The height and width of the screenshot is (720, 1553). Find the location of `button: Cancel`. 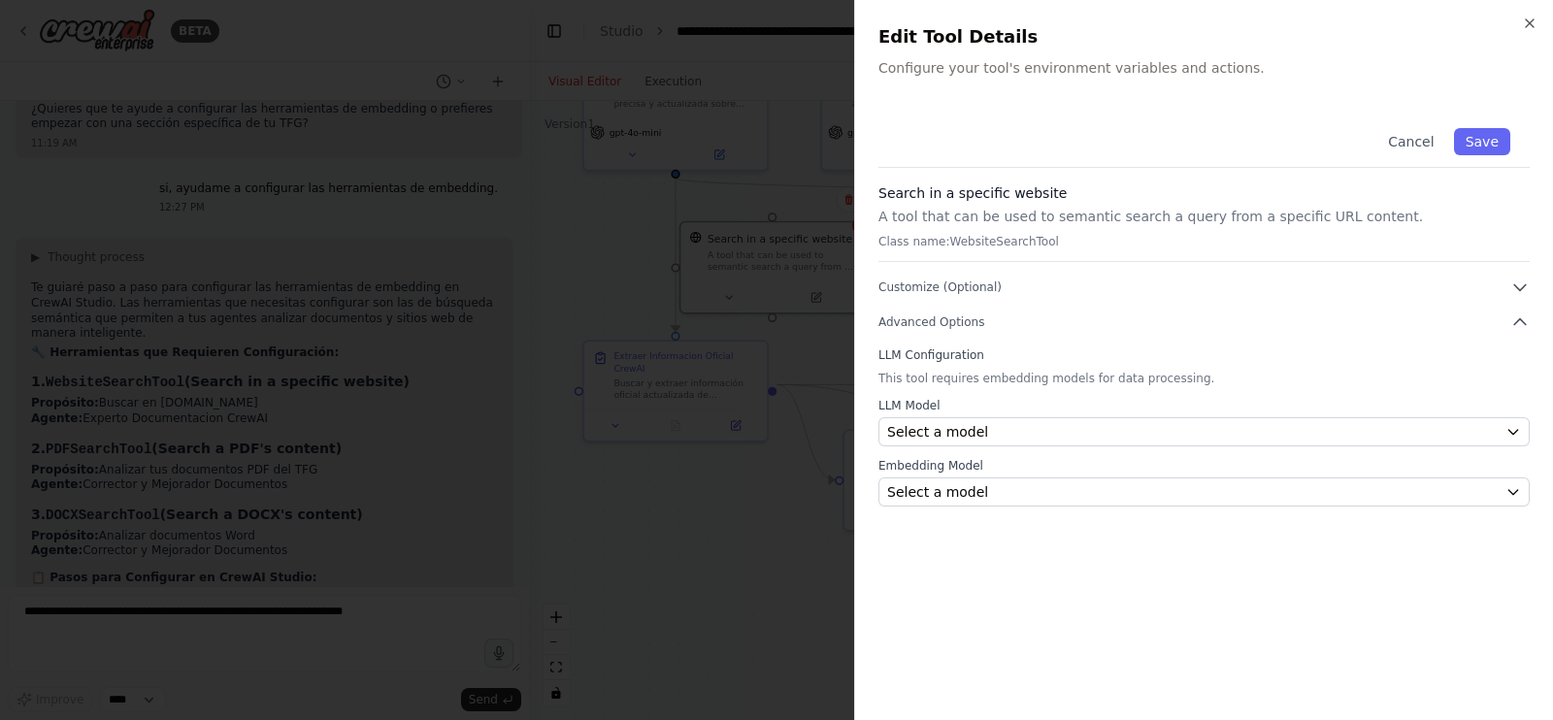

button: Cancel is located at coordinates (1410, 142).